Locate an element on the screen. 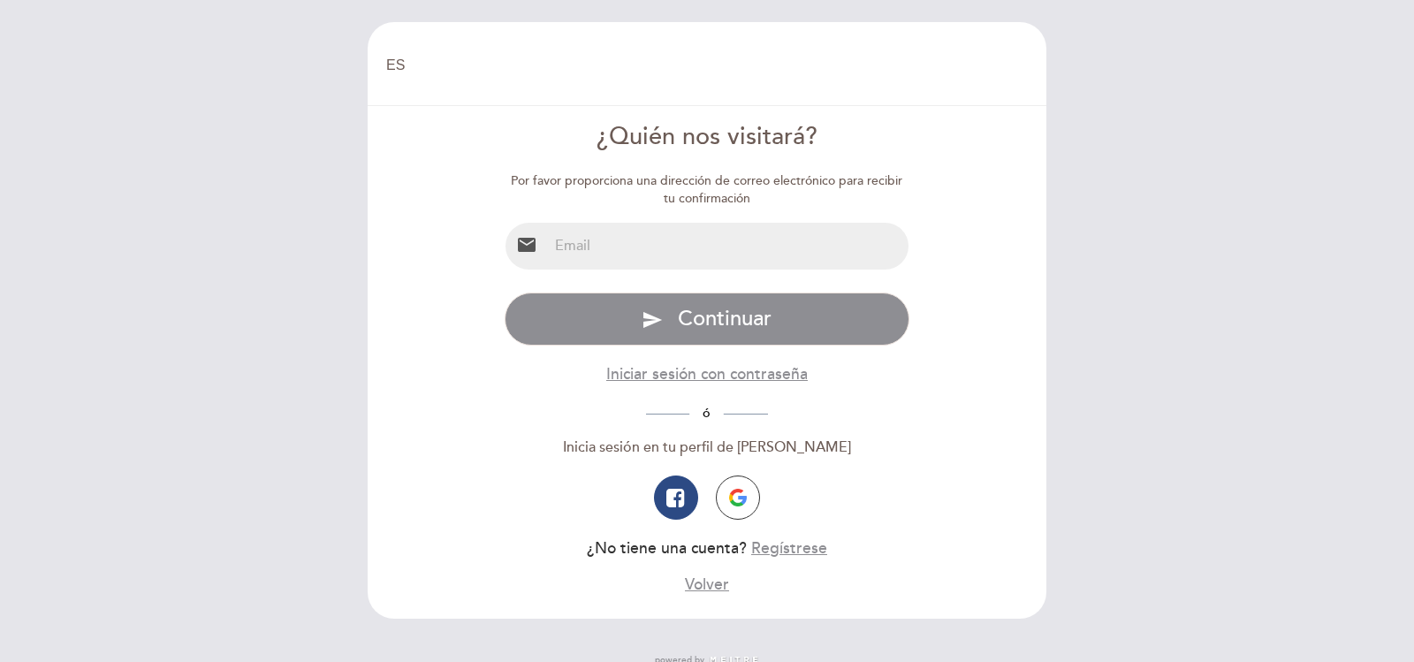 The width and height of the screenshot is (1414, 662). i: email is located at coordinates (527, 245).